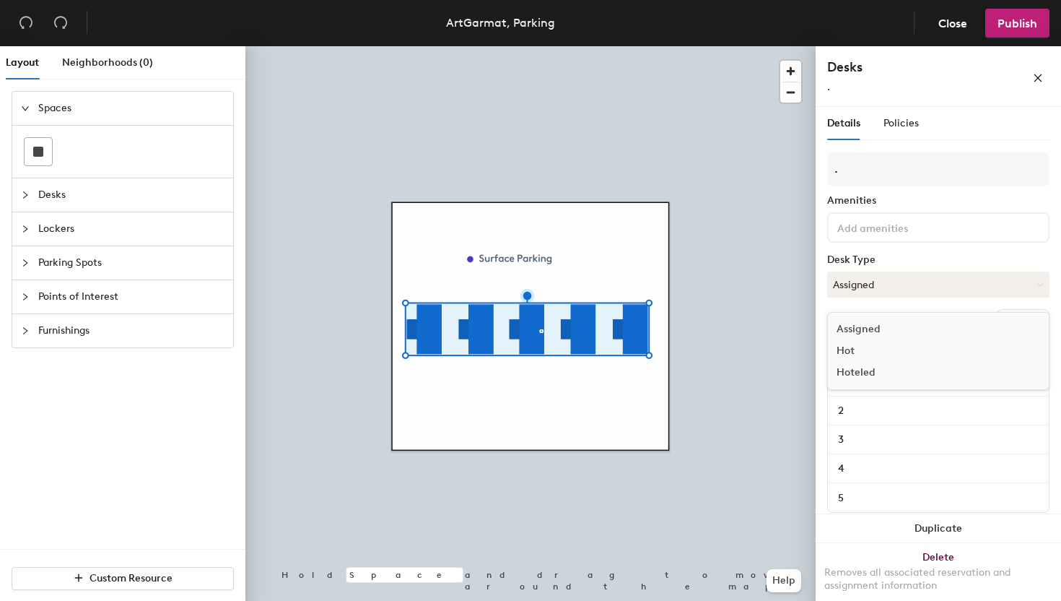  Describe the element at coordinates (1017, 23) in the screenshot. I see `button: Publish` at that location.